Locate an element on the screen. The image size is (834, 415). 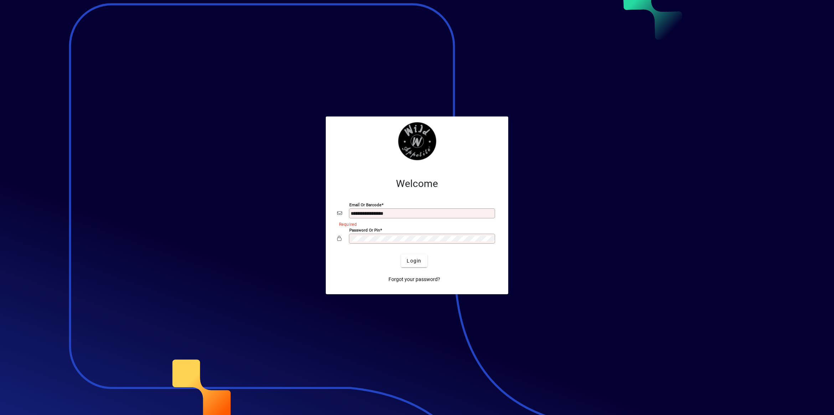
span: Forgot your password? is located at coordinates (414, 280).